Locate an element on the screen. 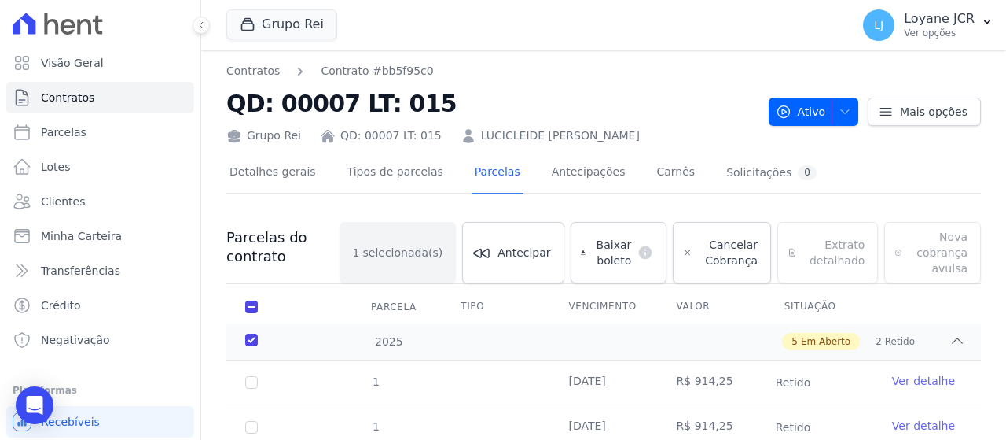 The height and width of the screenshot is (440, 1006). div: Parcela is located at coordinates (394, 307).